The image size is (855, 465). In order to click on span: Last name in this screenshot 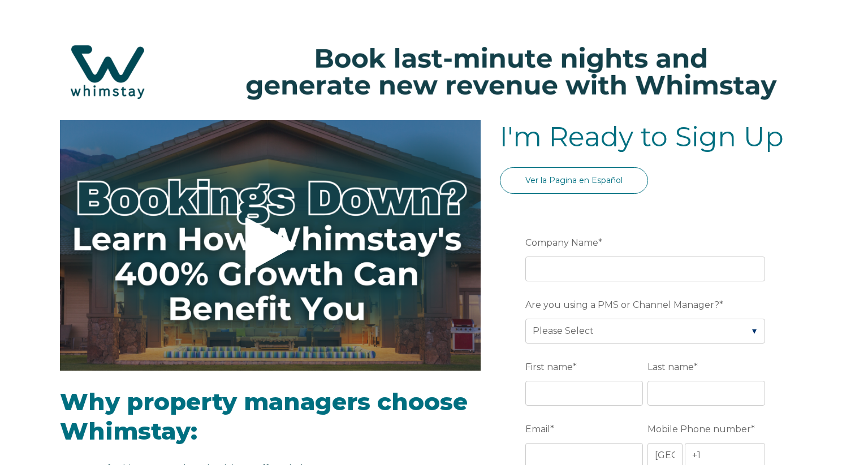, I will do `click(671, 367)`.